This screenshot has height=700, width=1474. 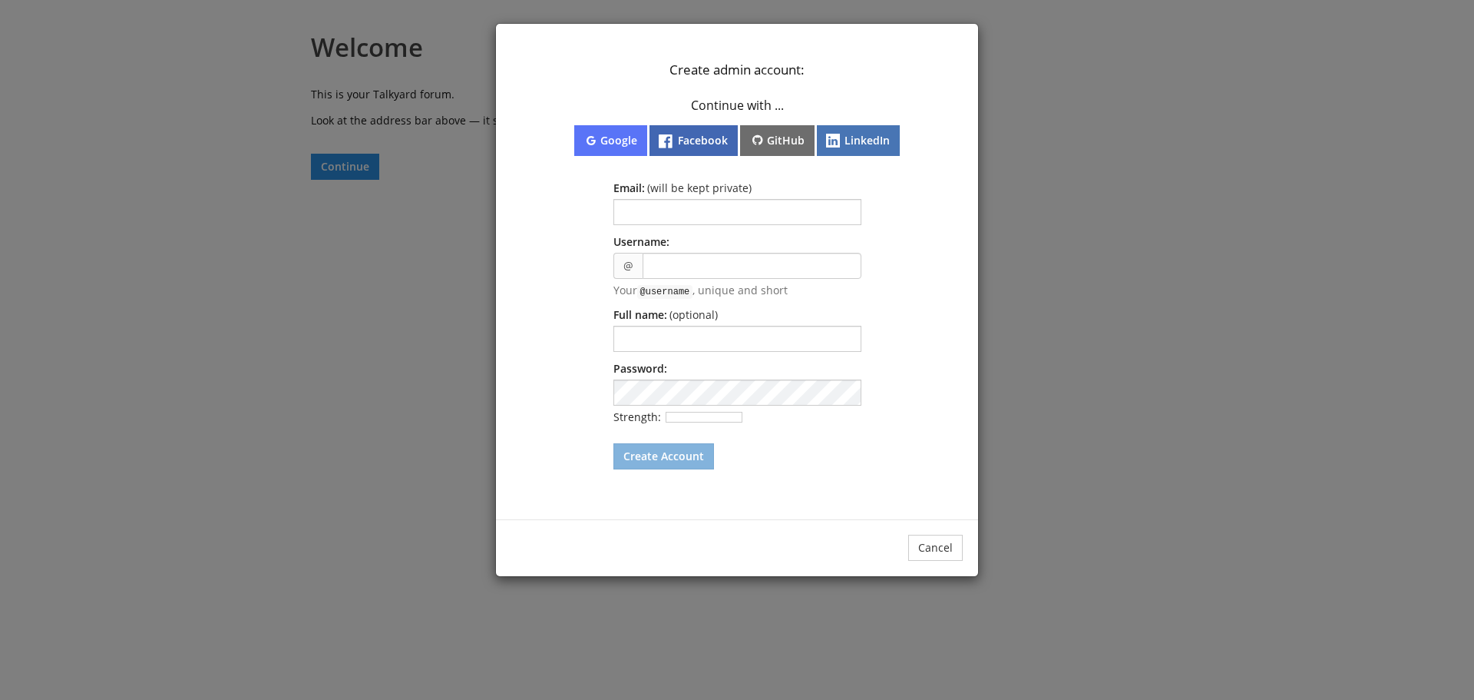 What do you see at coordinates (665, 292) in the screenshot?
I see `code: @username` at bounding box center [665, 292].